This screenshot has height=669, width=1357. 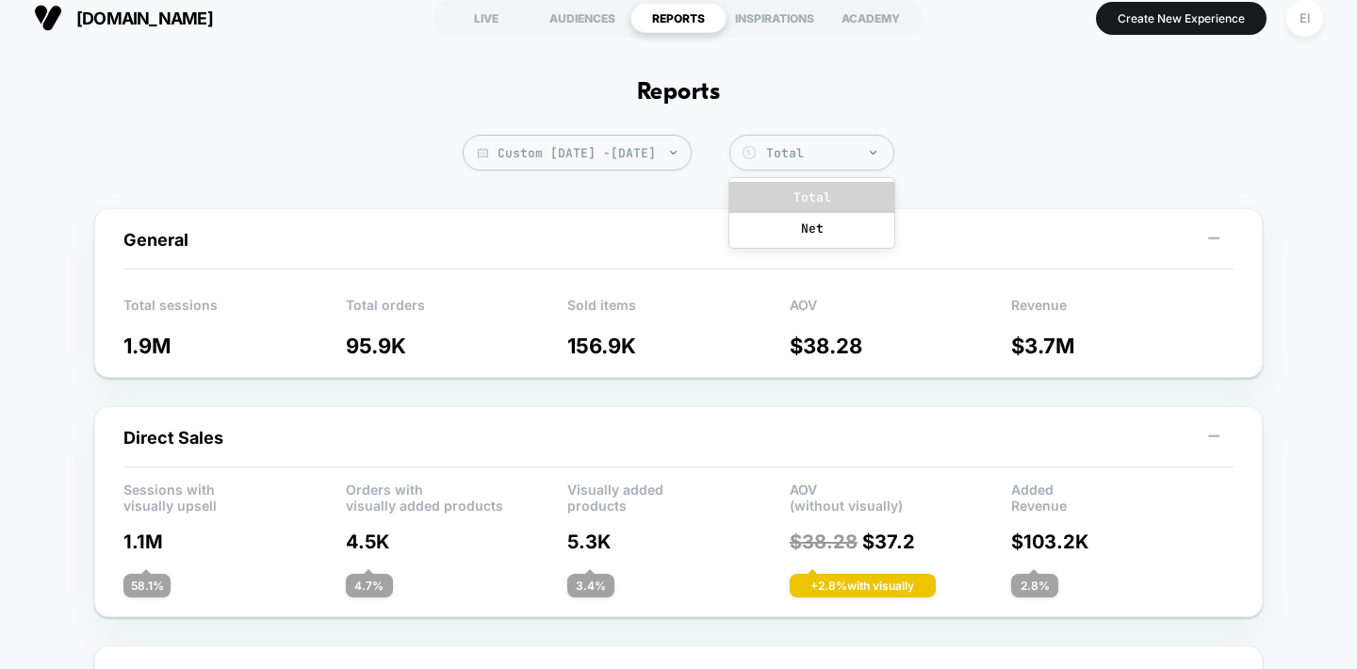 What do you see at coordinates (235, 346) in the screenshot?
I see `p: 1.9M` at bounding box center [235, 346].